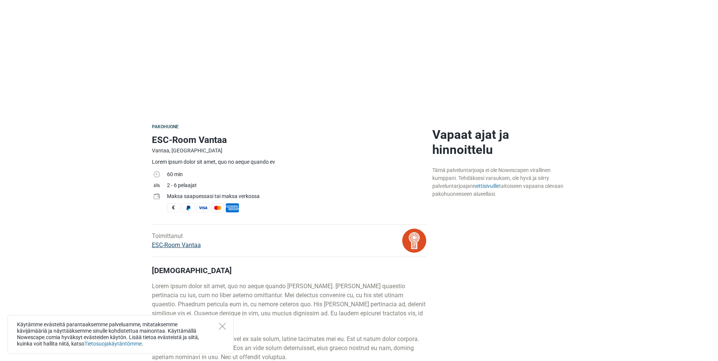 This screenshot has width=718, height=361. What do you see at coordinates (166, 127) in the screenshot?
I see `span: Pakohuone` at bounding box center [166, 127].